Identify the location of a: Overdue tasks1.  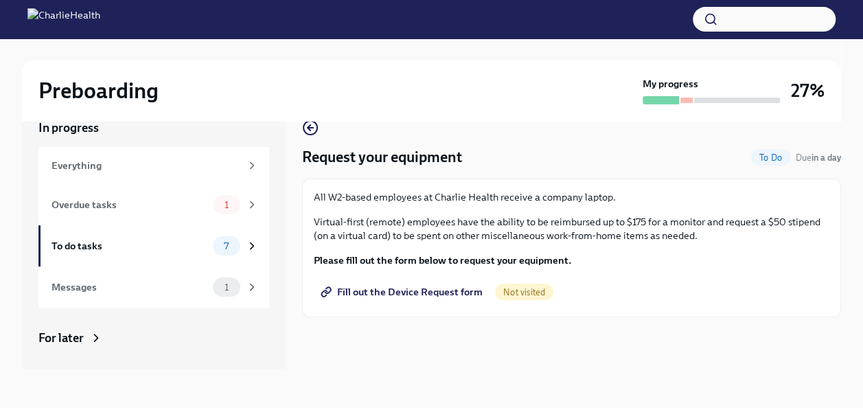
(154, 205).